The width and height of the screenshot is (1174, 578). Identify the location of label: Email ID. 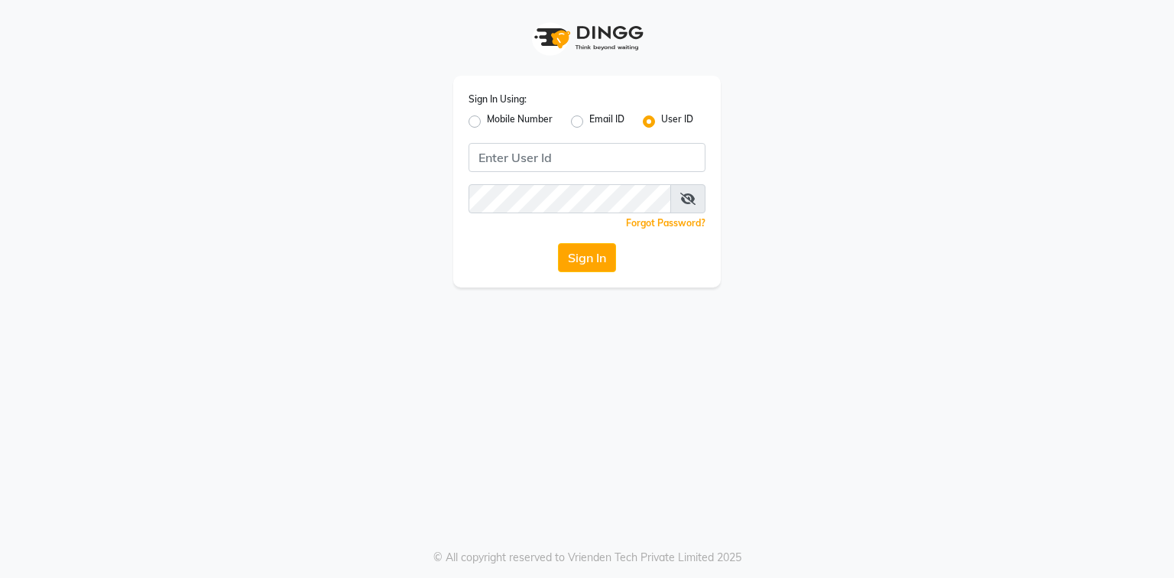
(607, 122).